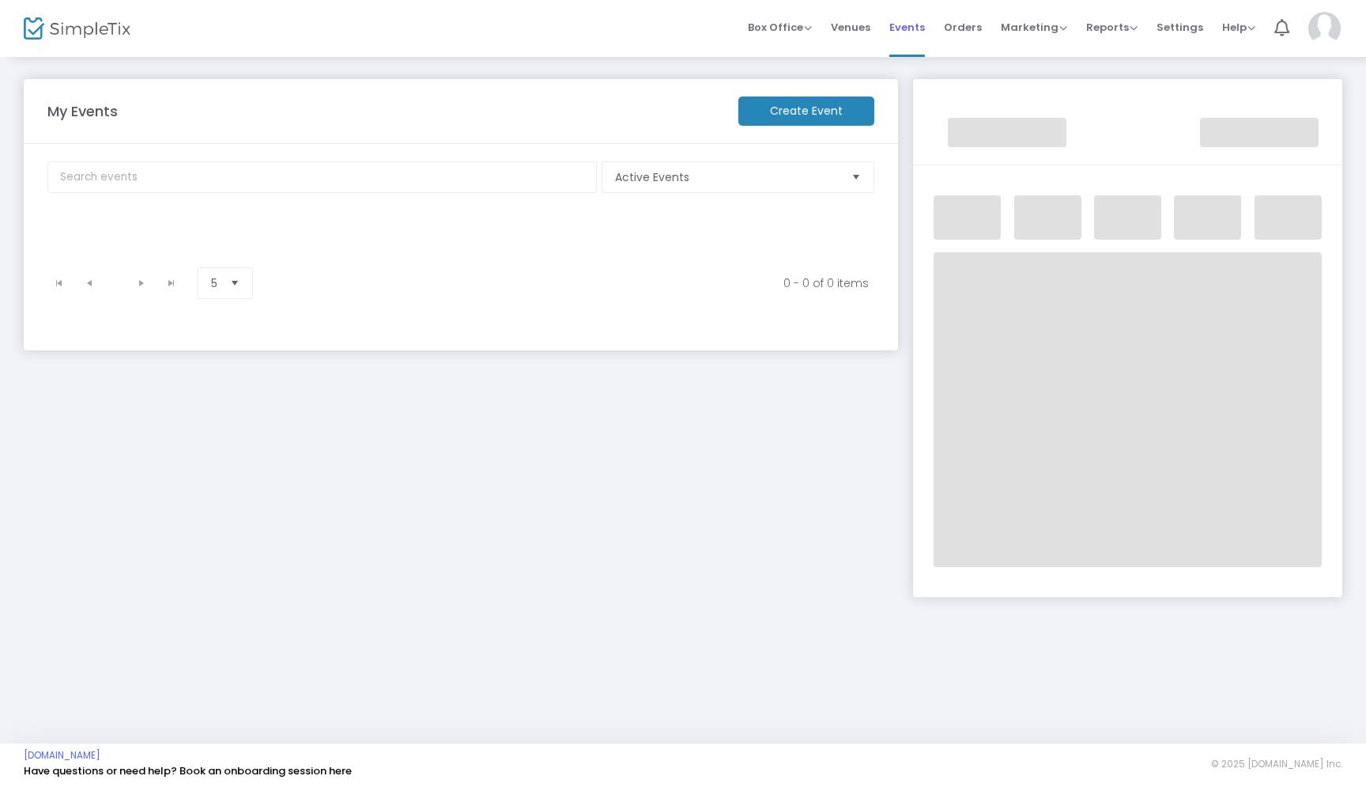 The width and height of the screenshot is (1366, 791). I want to click on a: Have questions or need help? Book an onboarding session here, so click(187, 770).